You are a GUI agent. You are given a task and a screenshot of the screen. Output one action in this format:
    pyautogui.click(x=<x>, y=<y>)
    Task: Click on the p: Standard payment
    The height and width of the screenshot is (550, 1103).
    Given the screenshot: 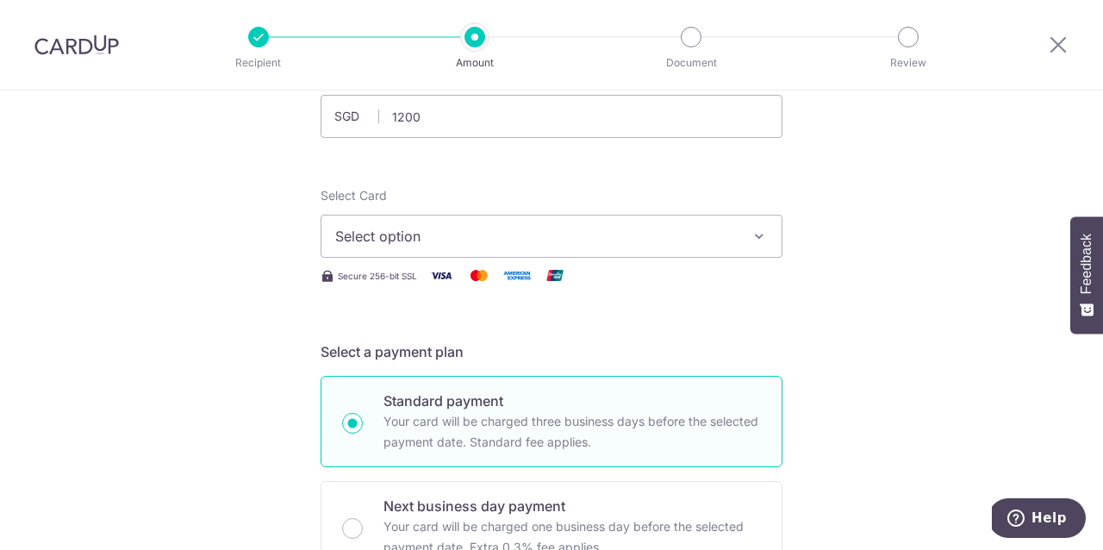 What is the action you would take?
    pyautogui.click(x=572, y=401)
    